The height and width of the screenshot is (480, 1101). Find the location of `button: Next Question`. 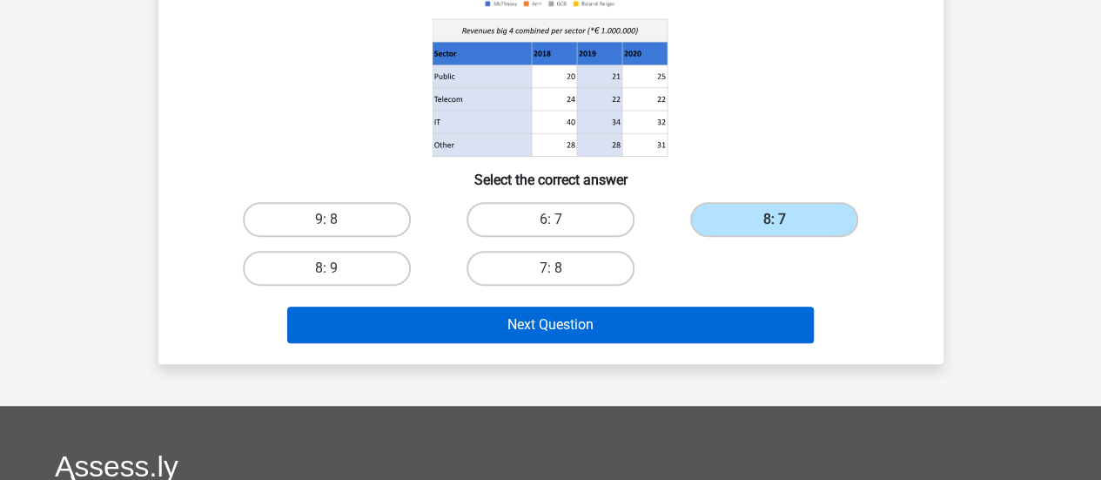

button: Next Question is located at coordinates (550, 325).